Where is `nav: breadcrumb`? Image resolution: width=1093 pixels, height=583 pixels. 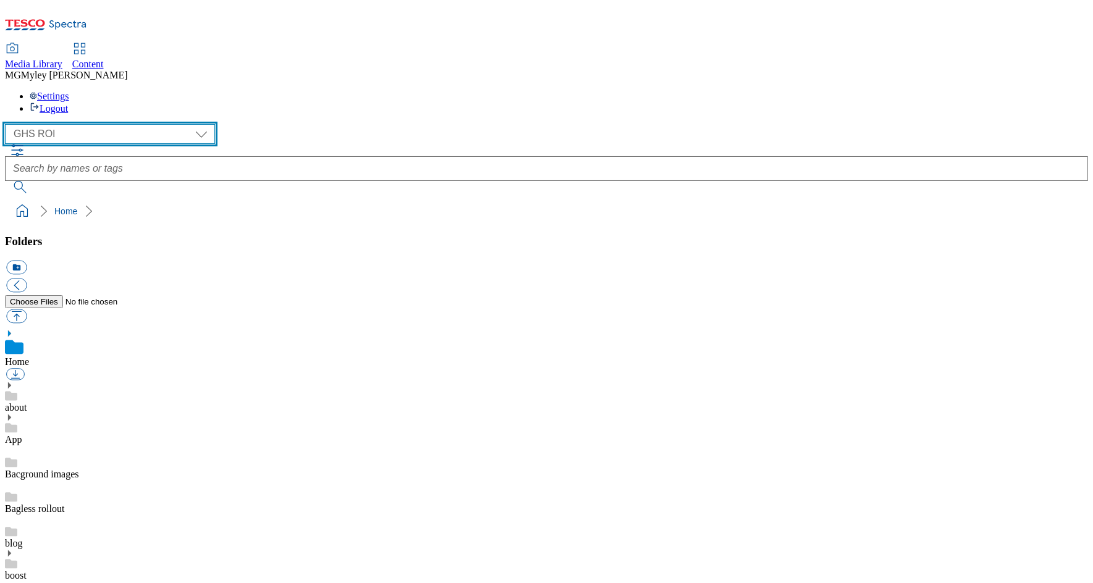 nav: breadcrumb is located at coordinates (546, 211).